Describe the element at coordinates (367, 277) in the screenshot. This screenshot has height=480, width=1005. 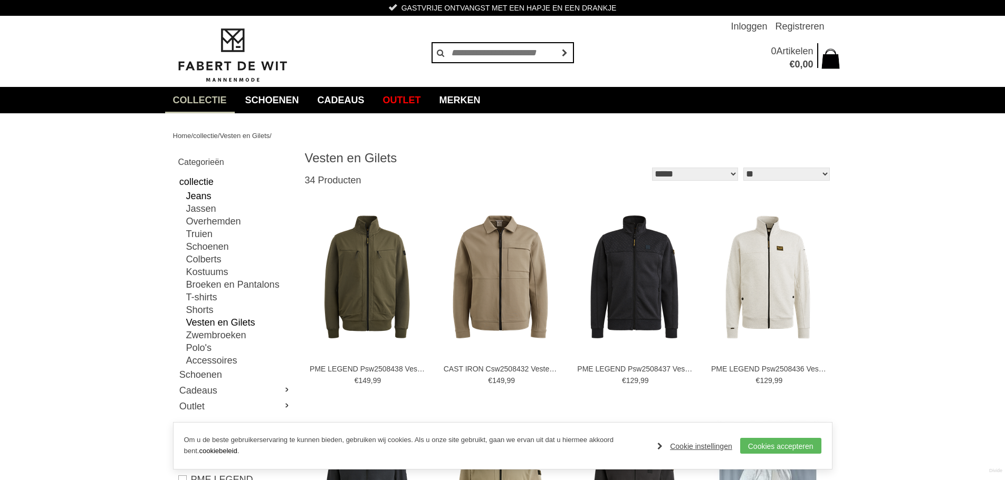
I see `img: PME LEGEND Psw2508438 Vesten en Gilets` at that location.